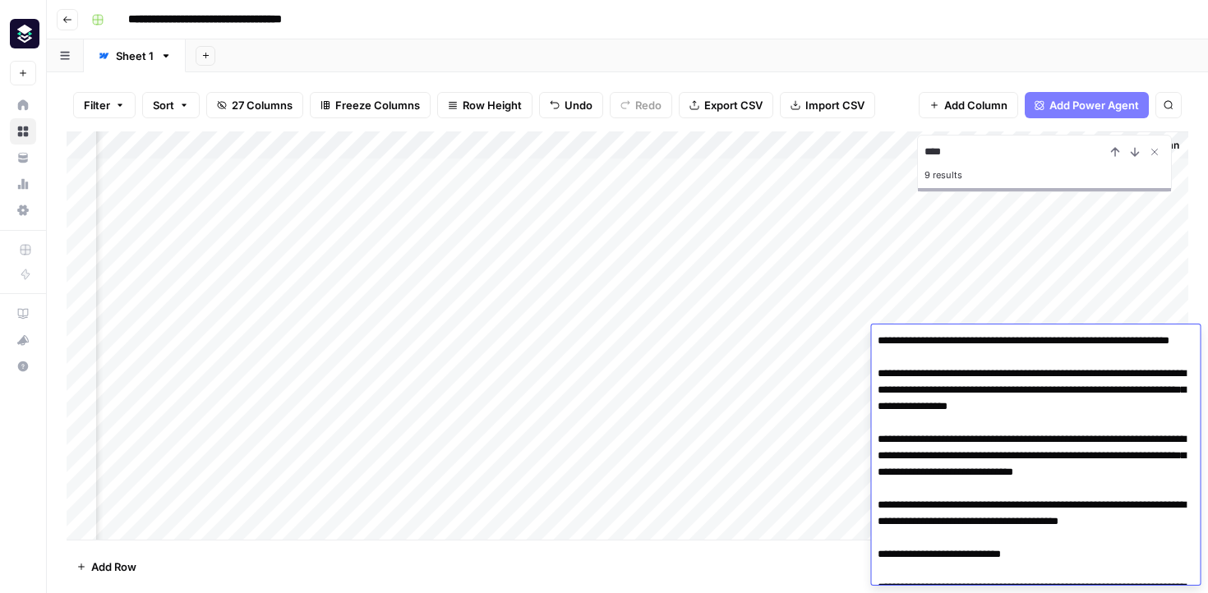 The image size is (1208, 593). What do you see at coordinates (23, 340) in the screenshot?
I see `button: What's new?` at bounding box center [23, 340].